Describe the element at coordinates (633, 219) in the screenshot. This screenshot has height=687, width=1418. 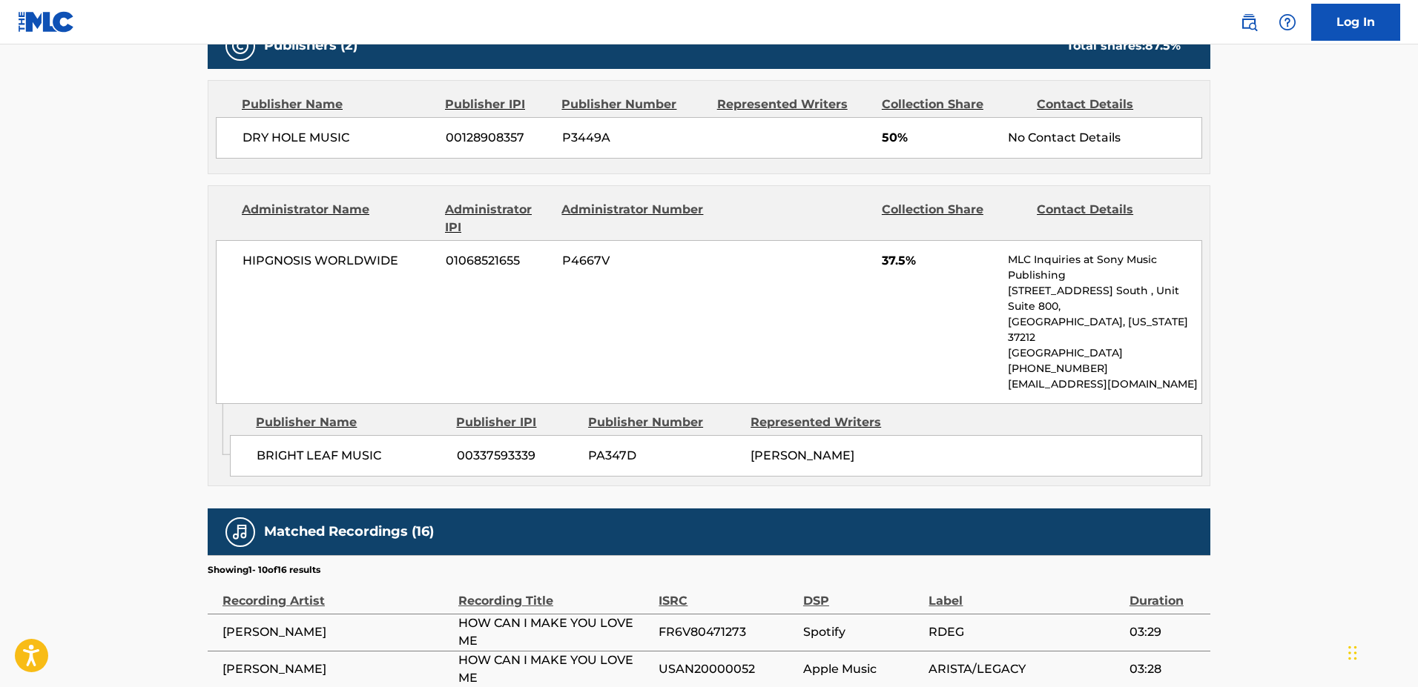
I see `div: Administrator Number` at that location.